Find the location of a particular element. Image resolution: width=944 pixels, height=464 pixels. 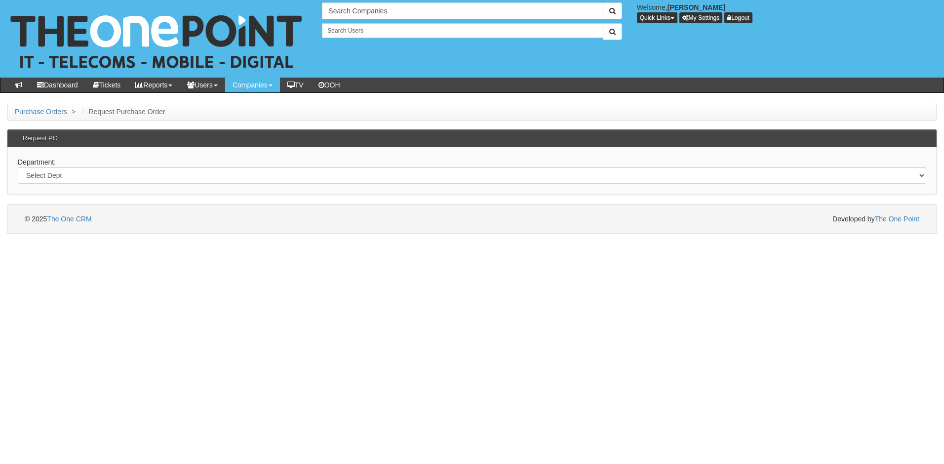

a: Tickets is located at coordinates (107, 85).